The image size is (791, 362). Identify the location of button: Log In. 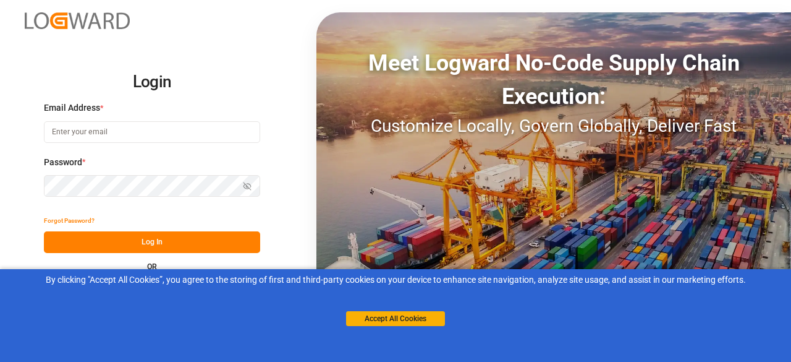
(152, 242).